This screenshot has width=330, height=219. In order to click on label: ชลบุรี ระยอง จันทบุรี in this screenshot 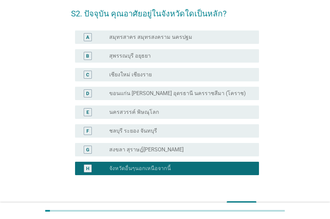, I will do `click(133, 131)`.